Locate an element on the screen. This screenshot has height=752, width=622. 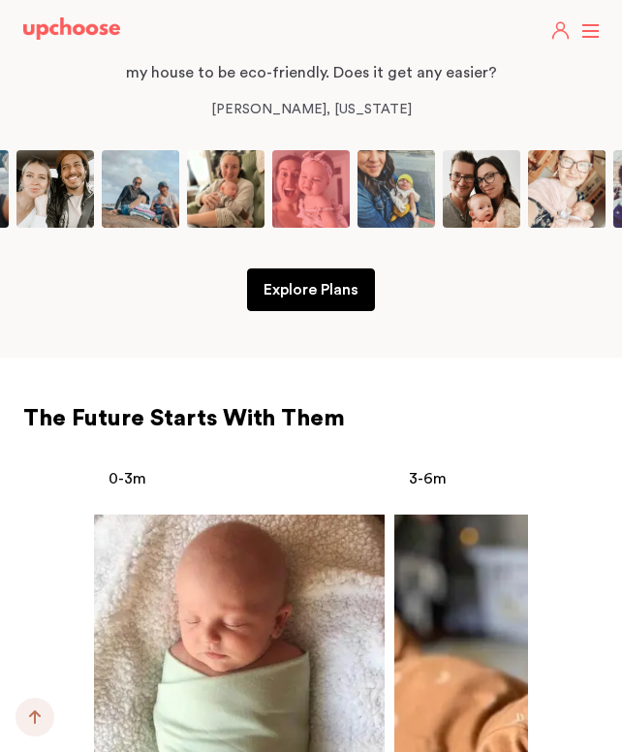
span: 3-6m is located at coordinates (427, 479).